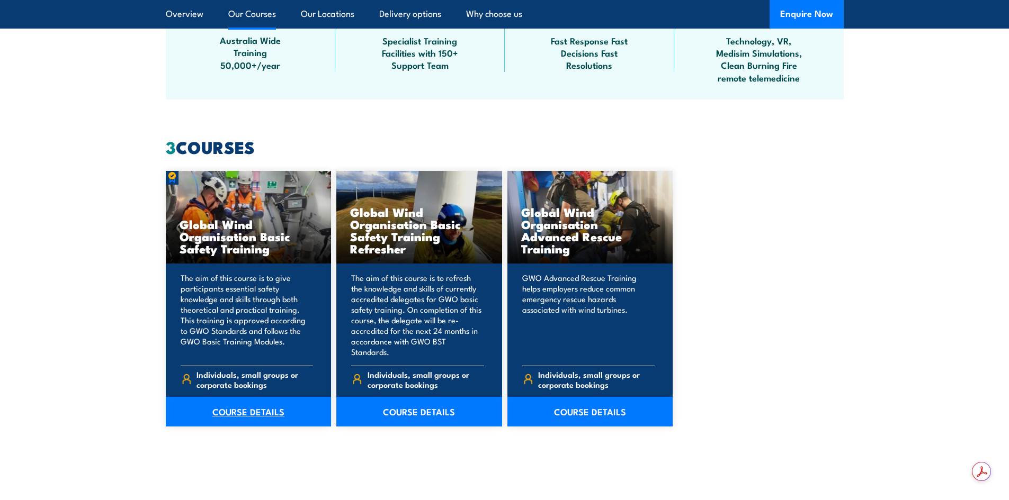  What do you see at coordinates (759, 59) in the screenshot?
I see `span: Technology, VR, Medisim Simulations, Clean Burning Fire remote telemedicine` at bounding box center [759, 59].